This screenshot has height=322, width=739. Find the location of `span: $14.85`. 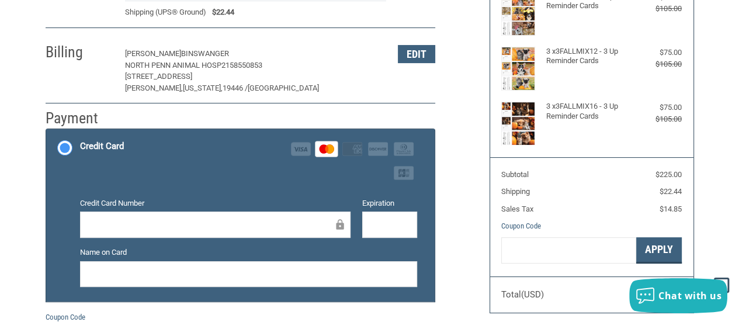

span: $14.85 is located at coordinates (671, 209).